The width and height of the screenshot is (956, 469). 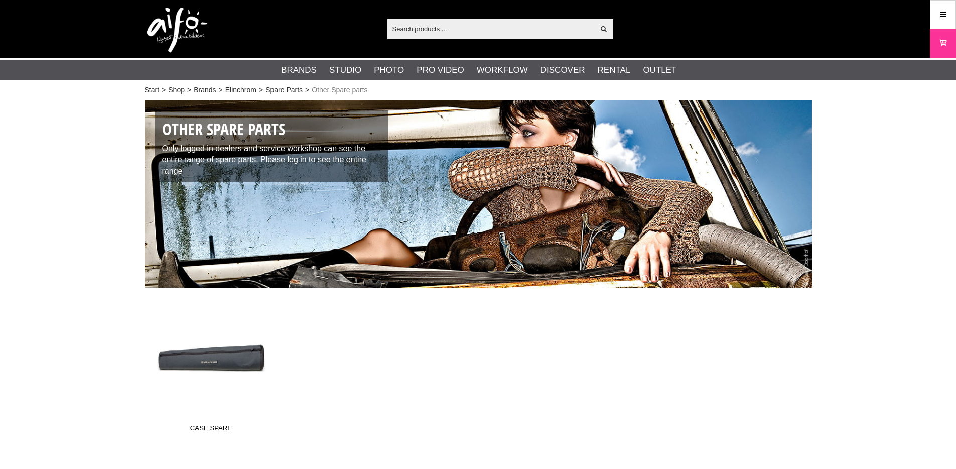 I want to click on img: logo.png, so click(x=177, y=30).